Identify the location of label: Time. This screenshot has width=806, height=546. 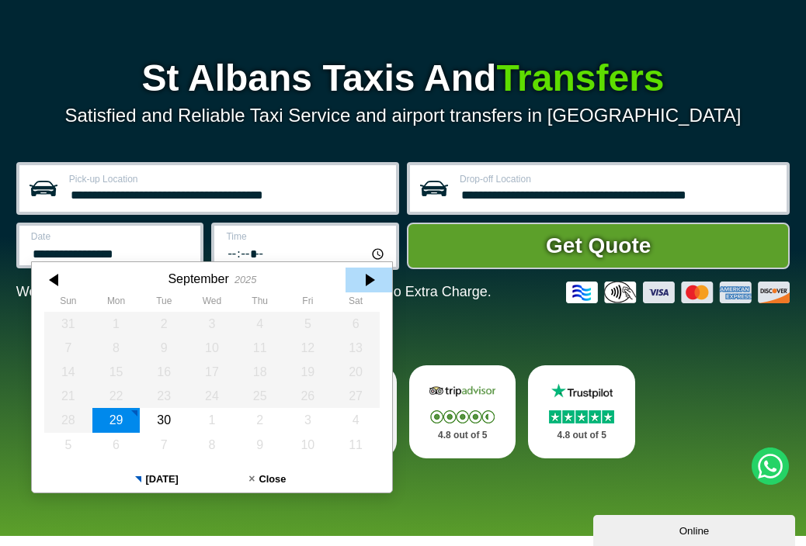
(306, 237).